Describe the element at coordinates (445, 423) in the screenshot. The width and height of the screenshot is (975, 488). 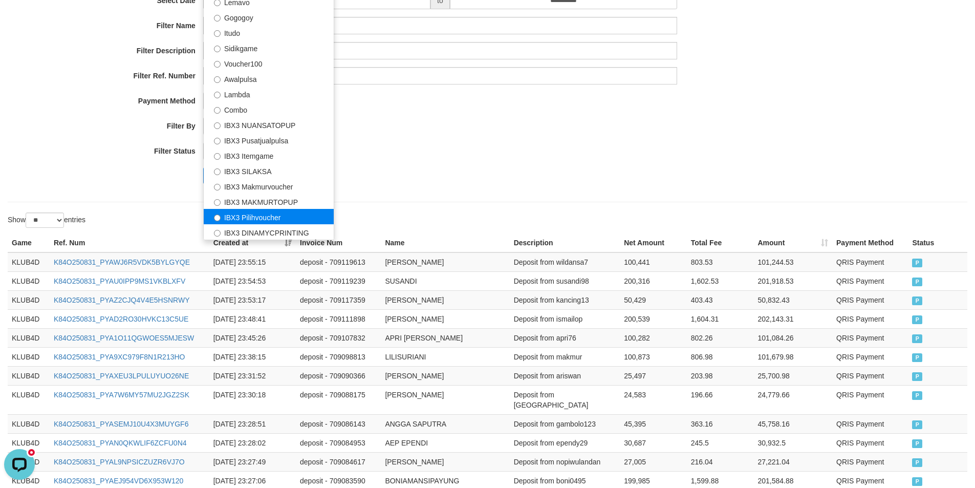
I see `td: ANGGA SAPUTRA` at that location.